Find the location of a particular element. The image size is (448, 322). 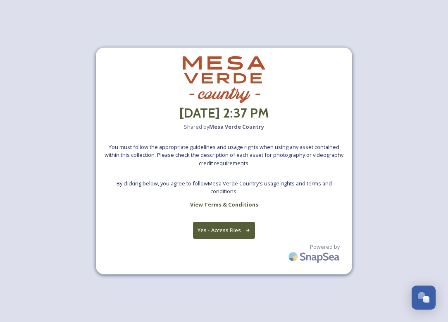

img: SnapSea Logo is located at coordinates (315, 256).